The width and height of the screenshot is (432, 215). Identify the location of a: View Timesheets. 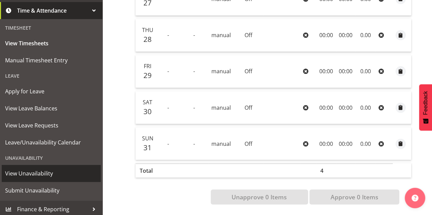
(51, 43).